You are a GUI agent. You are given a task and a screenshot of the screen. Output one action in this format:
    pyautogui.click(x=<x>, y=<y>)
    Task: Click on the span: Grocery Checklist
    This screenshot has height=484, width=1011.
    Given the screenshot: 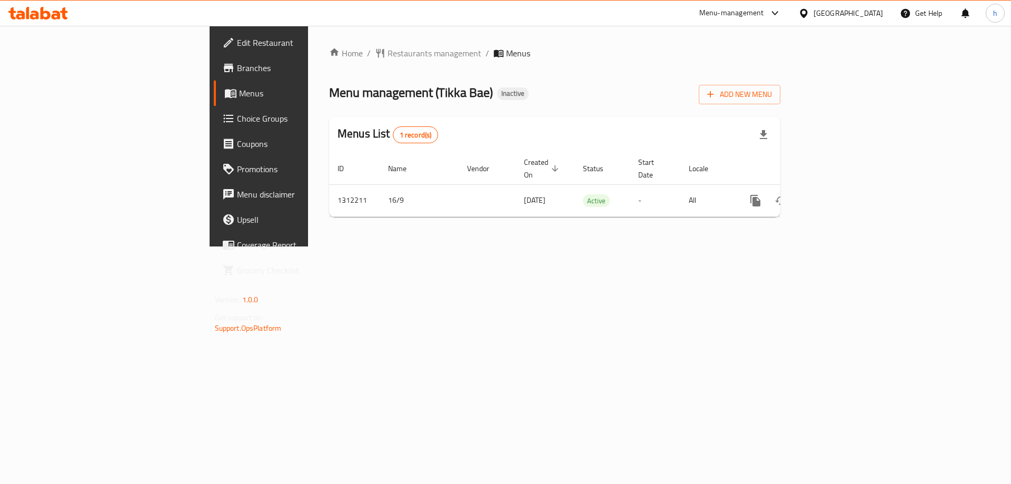 What is the action you would take?
    pyautogui.click(x=303, y=270)
    